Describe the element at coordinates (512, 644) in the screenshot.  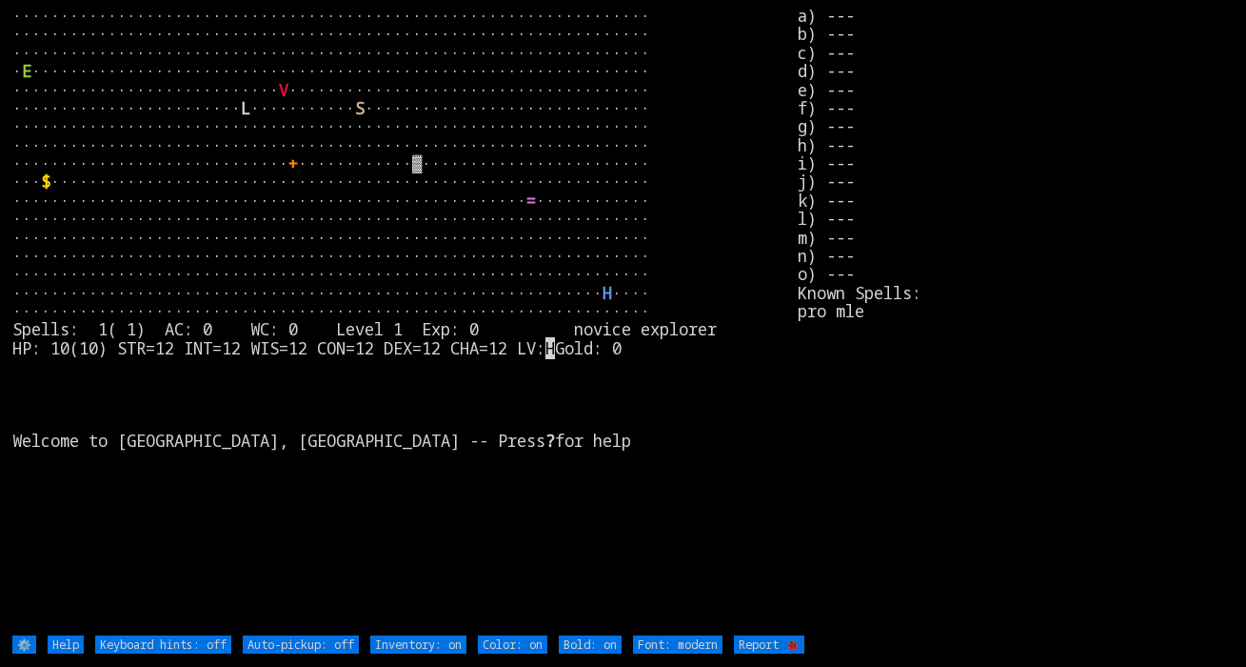
I see `input: Color: on` at that location.